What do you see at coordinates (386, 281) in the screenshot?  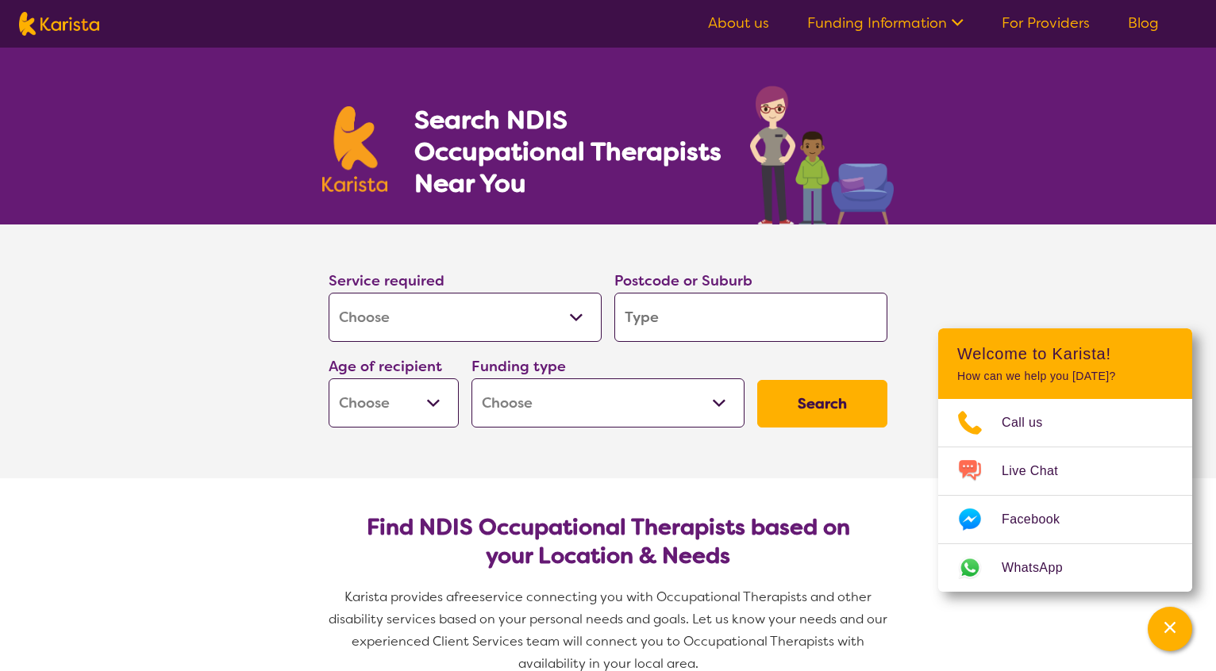 I see `label: Service required` at bounding box center [386, 281].